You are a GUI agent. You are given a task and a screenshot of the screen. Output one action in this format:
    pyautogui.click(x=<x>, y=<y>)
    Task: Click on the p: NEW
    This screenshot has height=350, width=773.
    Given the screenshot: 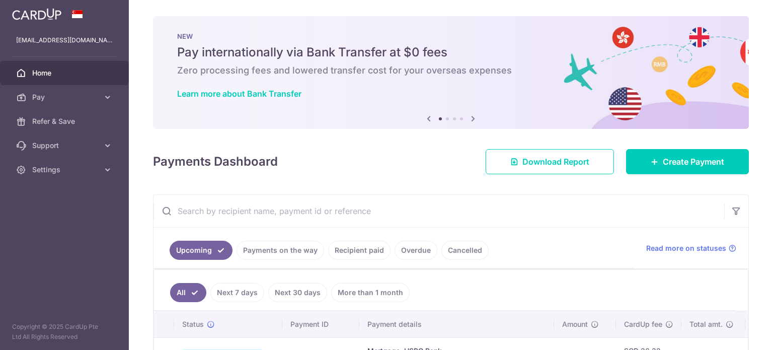 What is the action you would take?
    pyautogui.click(x=451, y=36)
    